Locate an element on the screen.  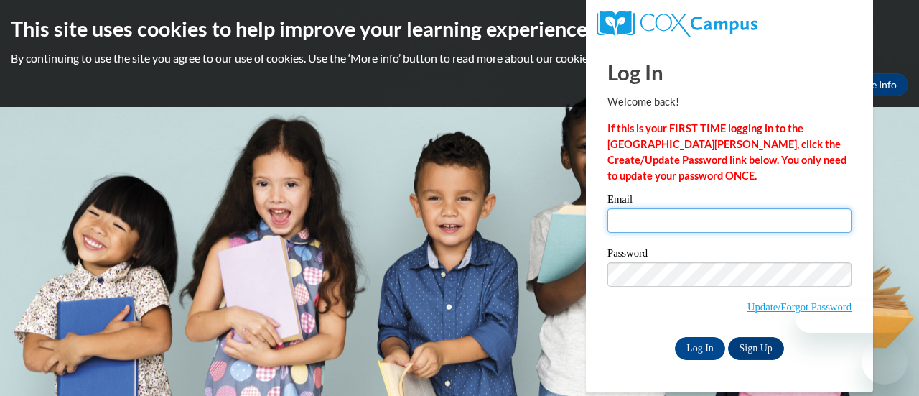
a: Sign Up is located at coordinates (756, 348).